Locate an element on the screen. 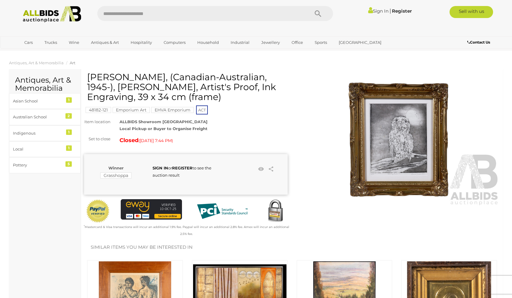  a: Sports is located at coordinates (321, 42).